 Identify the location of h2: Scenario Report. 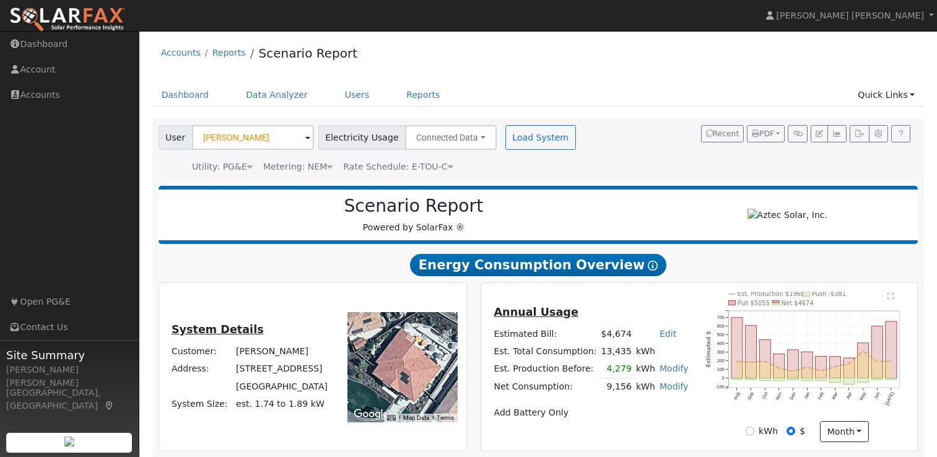
(413, 206).